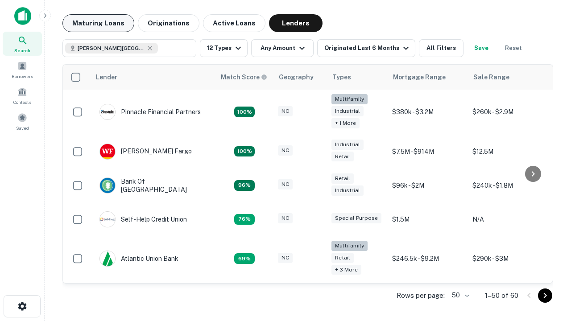 This screenshot has width=571, height=321. Describe the element at coordinates (492, 77) in the screenshot. I see `div: Sale Range` at that location.